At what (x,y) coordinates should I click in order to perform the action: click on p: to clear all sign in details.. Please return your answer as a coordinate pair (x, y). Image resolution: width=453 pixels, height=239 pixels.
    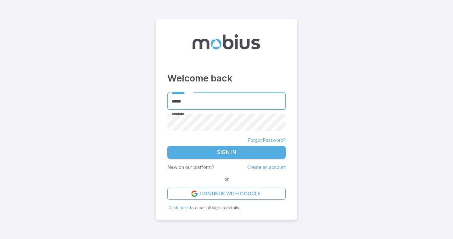
    Looking at the image, I should click on (227, 208).